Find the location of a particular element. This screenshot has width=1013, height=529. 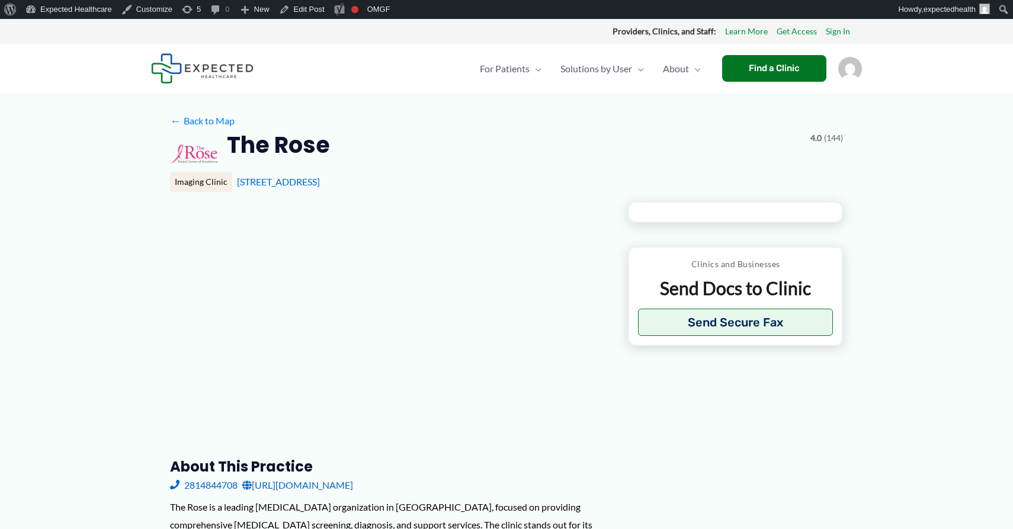

div: Find a Clinic is located at coordinates (774, 68).